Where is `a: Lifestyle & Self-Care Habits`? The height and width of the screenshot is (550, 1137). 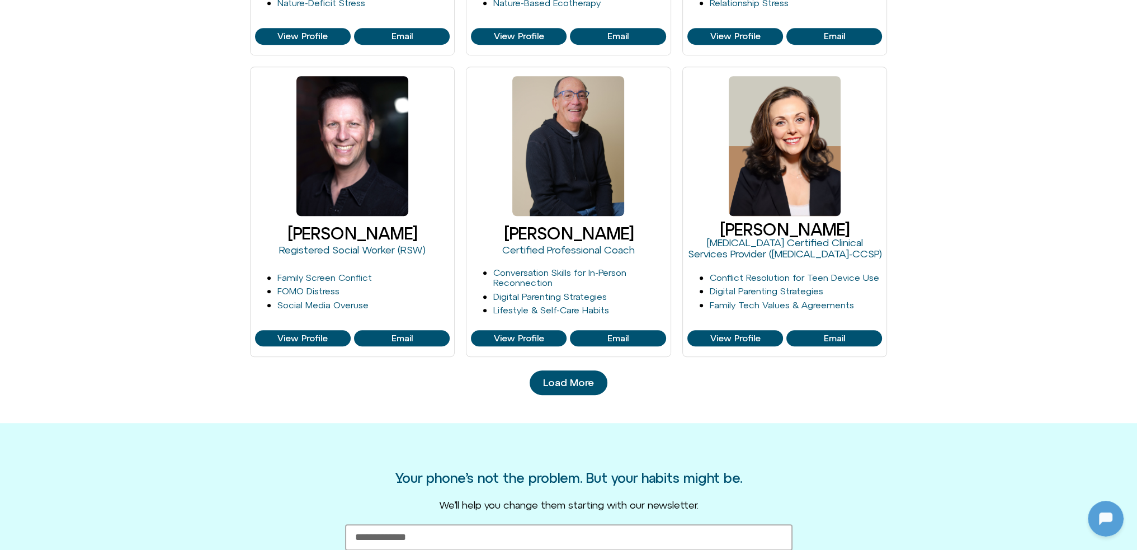
a: Lifestyle & Self-Care Habits is located at coordinates (551, 310).